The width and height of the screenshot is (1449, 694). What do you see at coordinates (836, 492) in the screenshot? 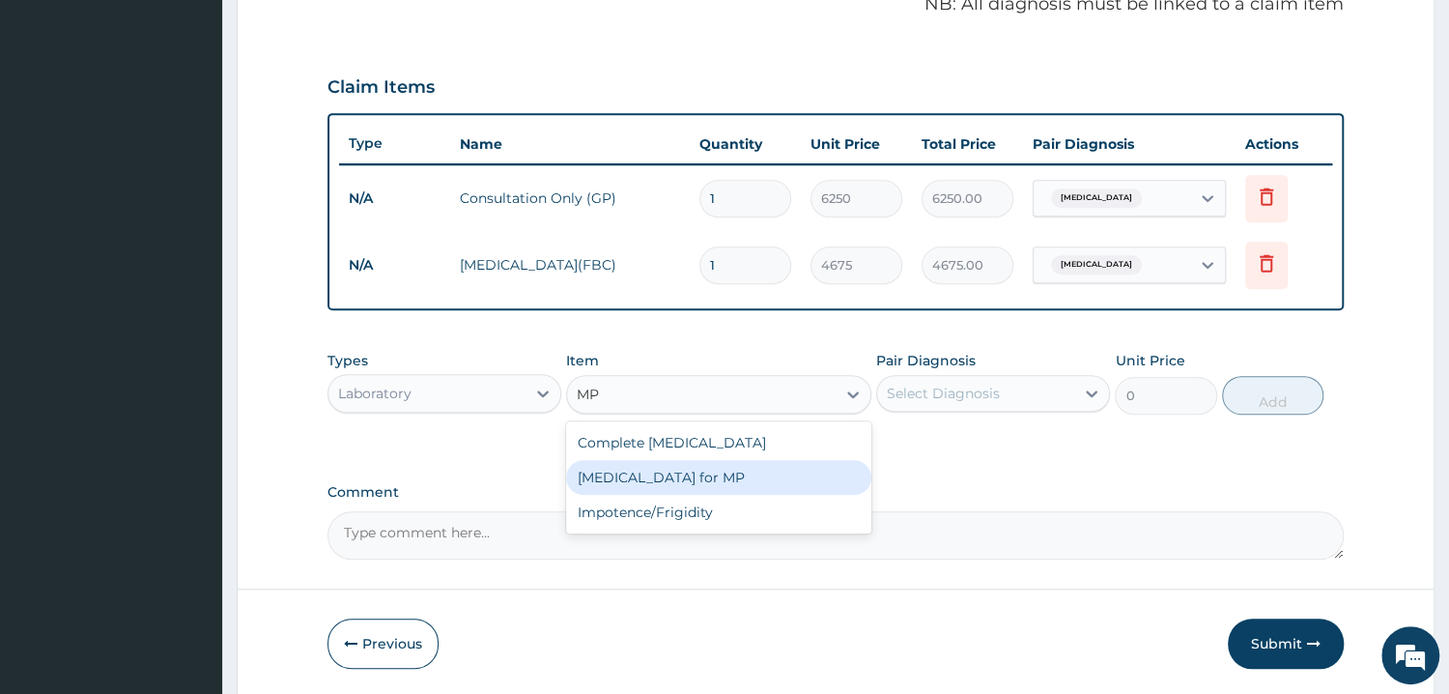
I see `label: Comment` at bounding box center [836, 492].